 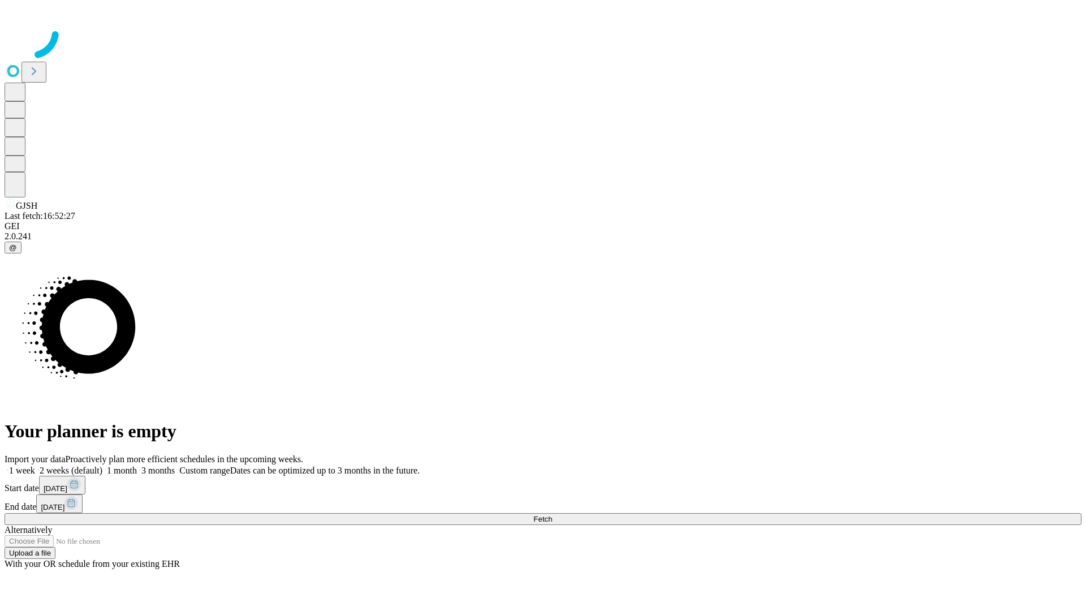 I want to click on span: 2 weeks (default), so click(x=71, y=470).